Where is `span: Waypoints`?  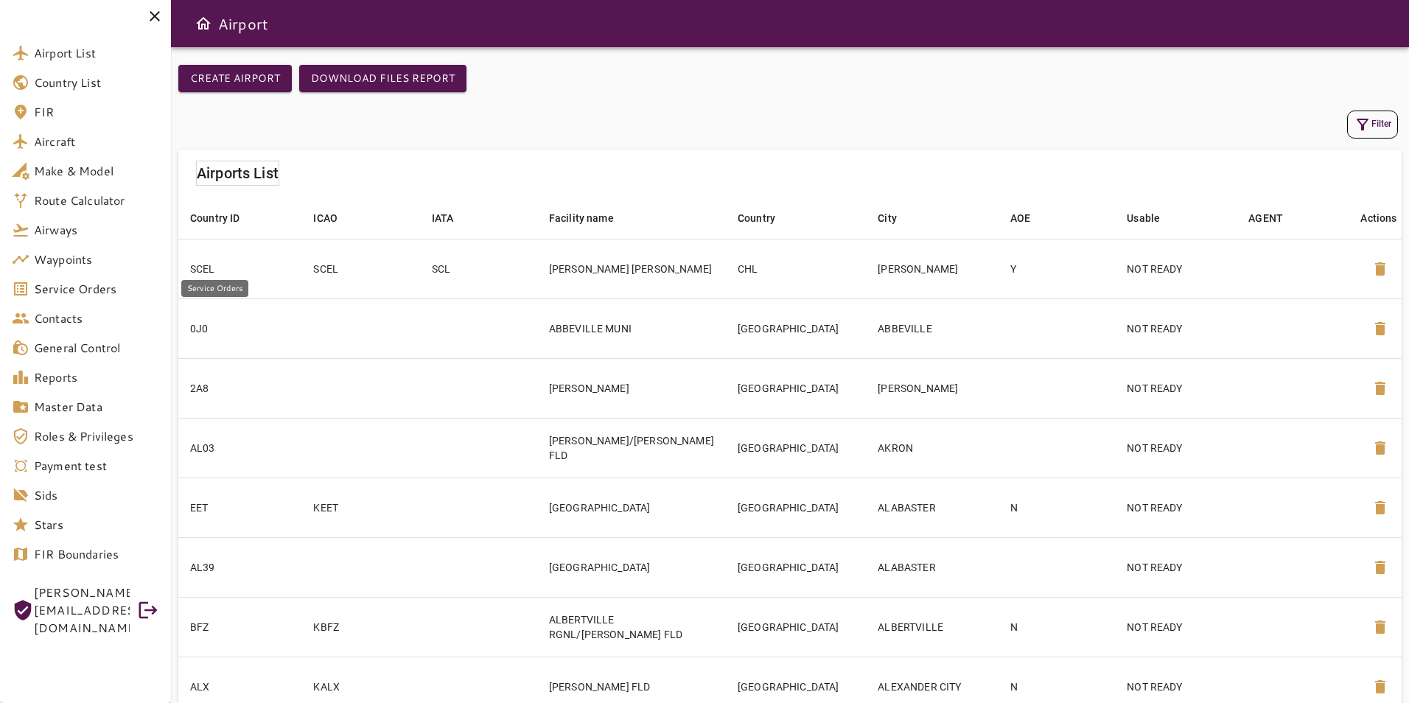
span: Waypoints is located at coordinates (97, 259).